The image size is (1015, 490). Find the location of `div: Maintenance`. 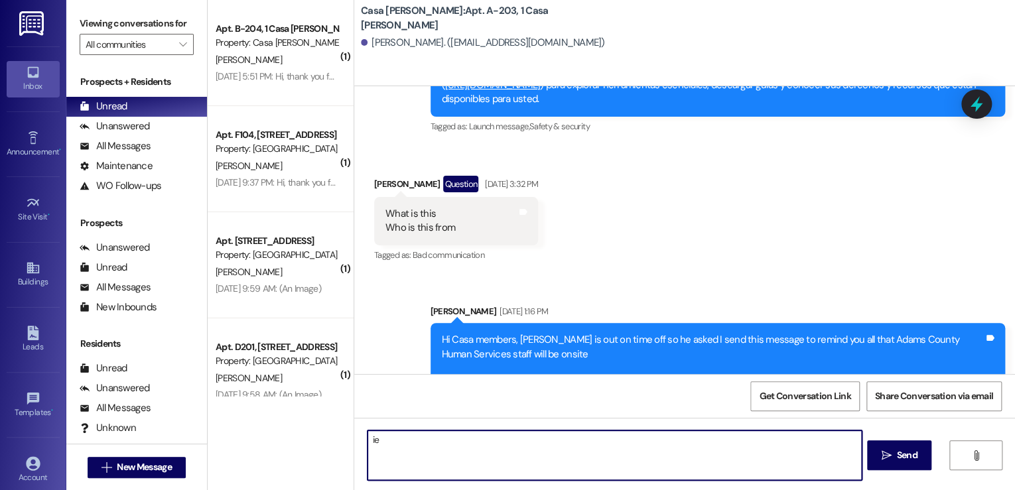

div: Maintenance is located at coordinates (116, 166).